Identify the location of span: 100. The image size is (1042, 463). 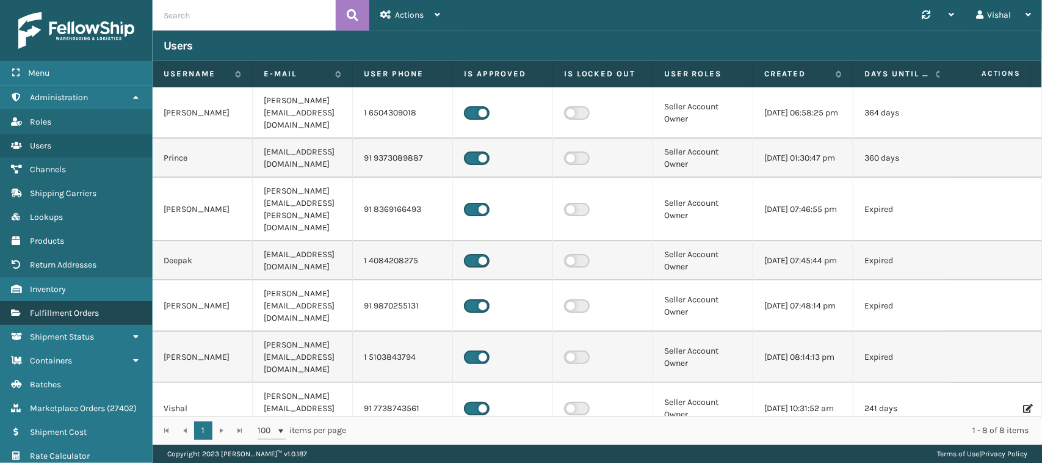
(267, 430).